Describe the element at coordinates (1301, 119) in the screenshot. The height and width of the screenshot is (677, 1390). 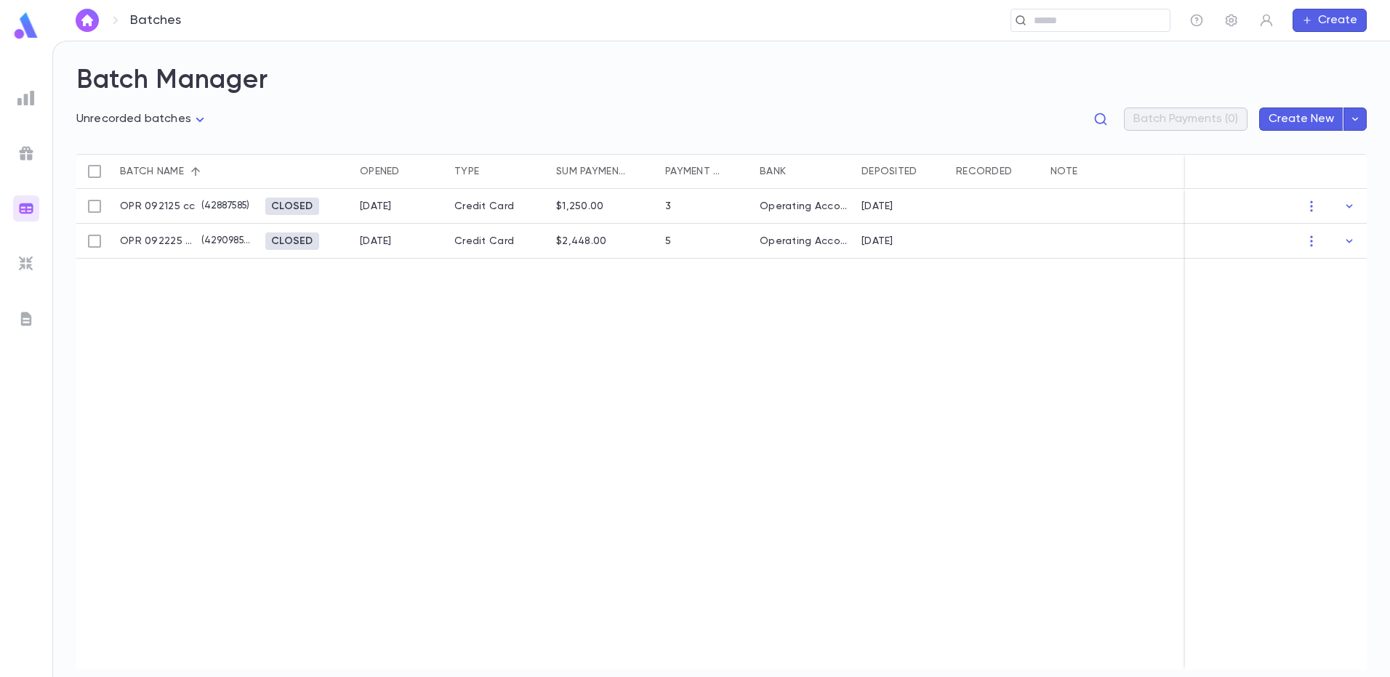
I see `button: Create New` at that location.